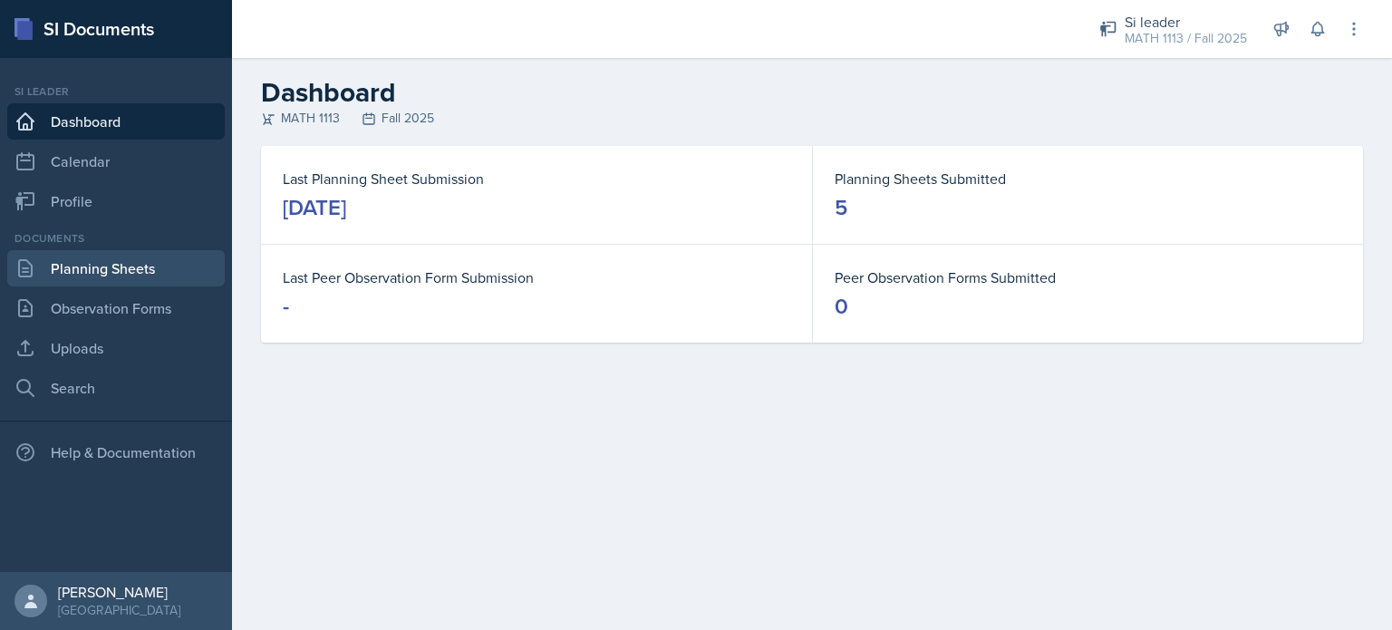 The height and width of the screenshot is (630, 1392). What do you see at coordinates (812, 92) in the screenshot?
I see `h2: Dashboard` at bounding box center [812, 92].